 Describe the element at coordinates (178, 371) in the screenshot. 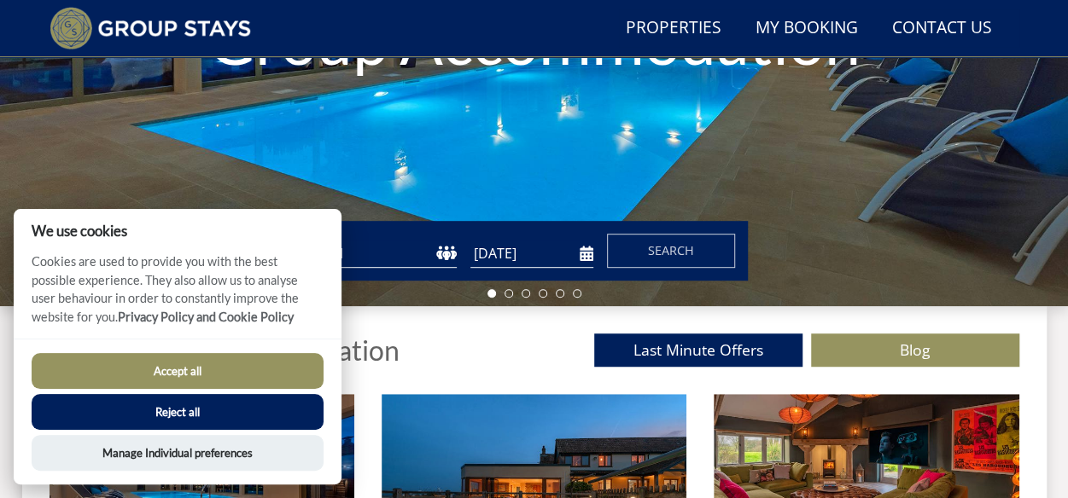

I see `button: Accept all` at that location.